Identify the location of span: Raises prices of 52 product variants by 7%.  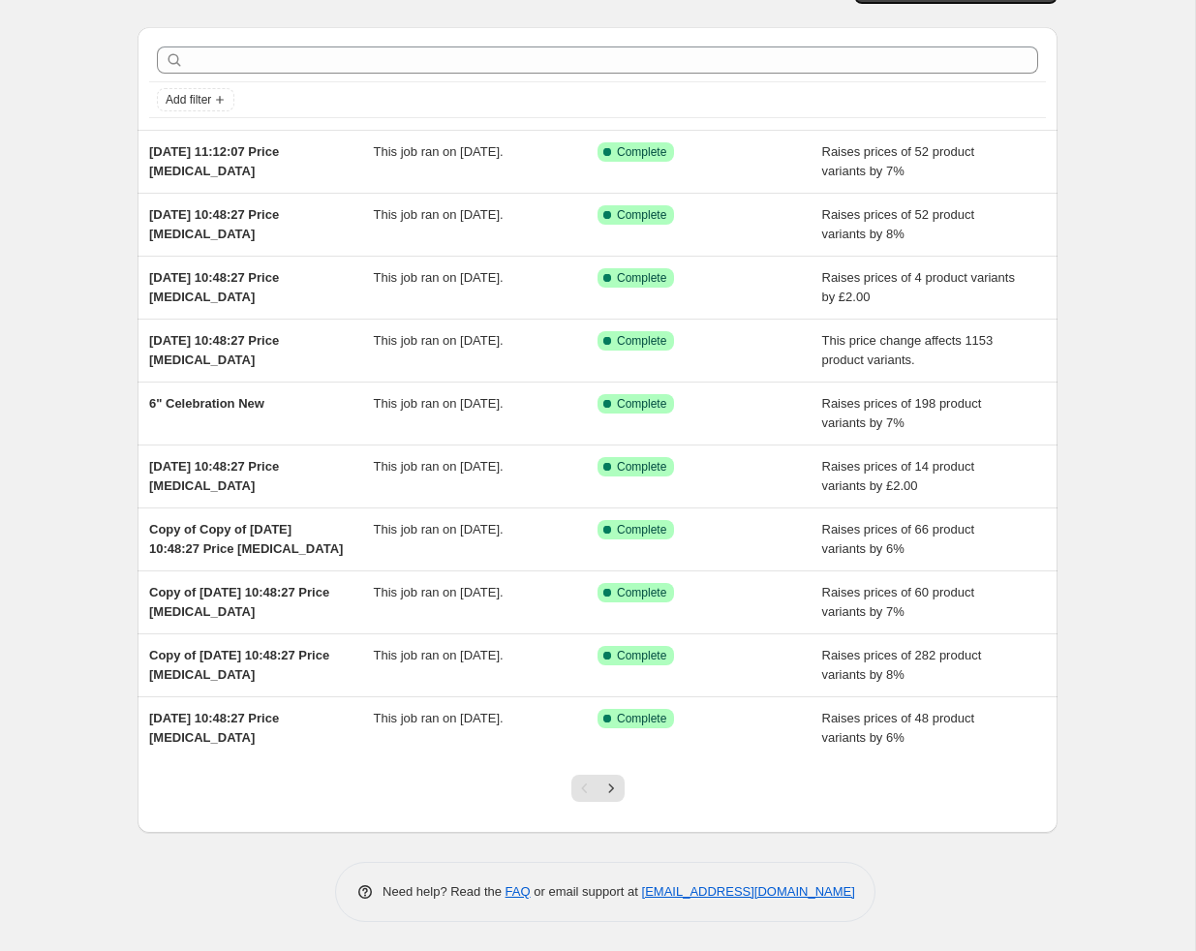
(898, 161).